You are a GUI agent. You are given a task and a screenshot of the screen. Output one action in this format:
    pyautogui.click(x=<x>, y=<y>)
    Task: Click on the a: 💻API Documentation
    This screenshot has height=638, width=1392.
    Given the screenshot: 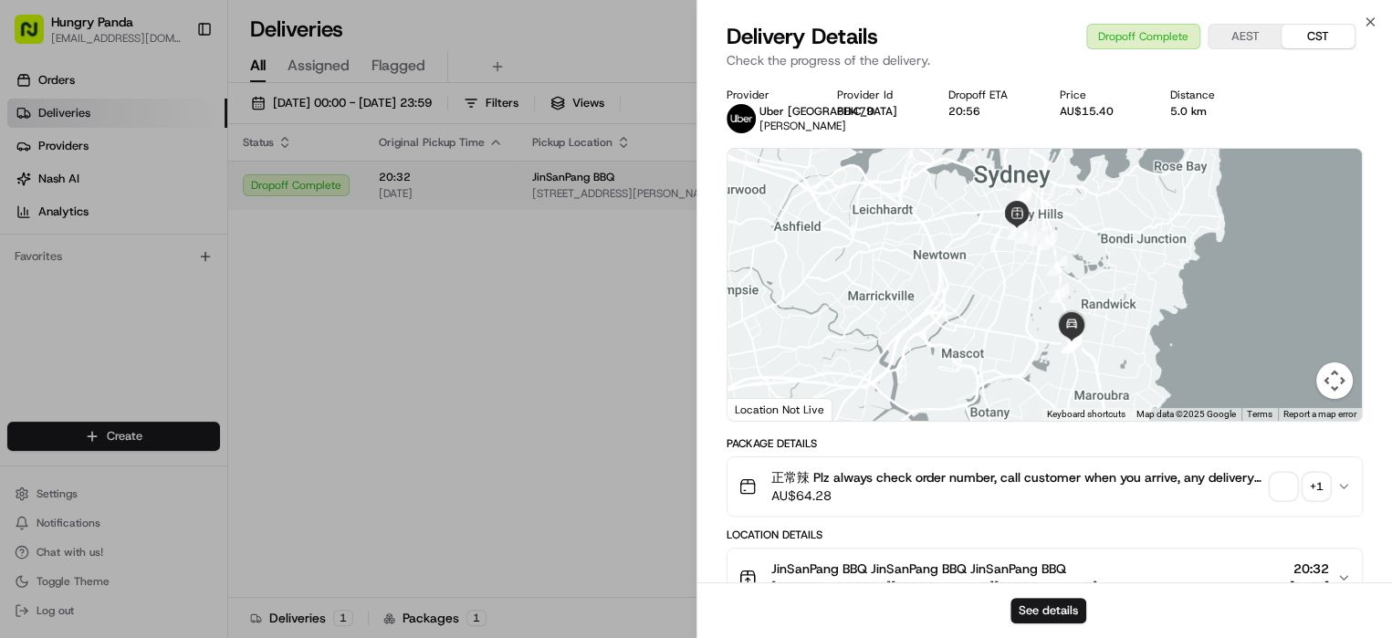 What is the action you would take?
    pyautogui.click(x=224, y=416)
    